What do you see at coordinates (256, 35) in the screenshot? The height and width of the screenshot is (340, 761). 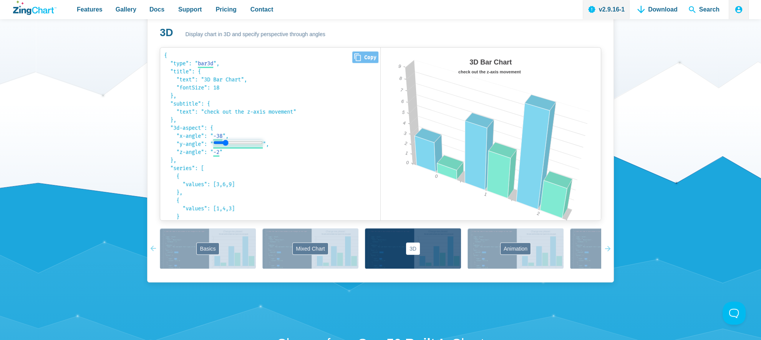 I see `span: Display chart in 3D and specify perspective through angles` at bounding box center [256, 35].